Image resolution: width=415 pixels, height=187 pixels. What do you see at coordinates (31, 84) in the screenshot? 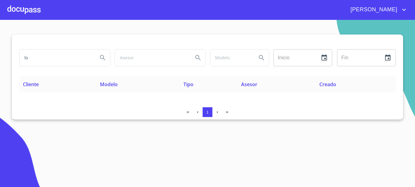
I see `span: Cliente` at bounding box center [31, 84].